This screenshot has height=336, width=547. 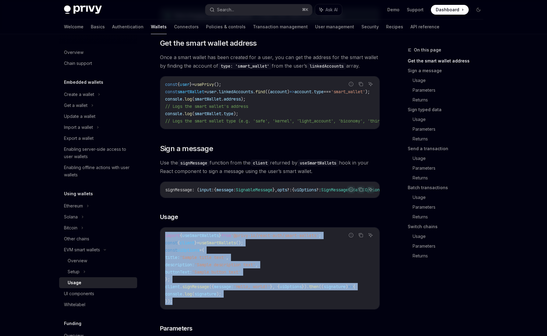 What do you see at coordinates (259, 10) in the screenshot?
I see `button: Search...⌘K` at bounding box center [259, 10].